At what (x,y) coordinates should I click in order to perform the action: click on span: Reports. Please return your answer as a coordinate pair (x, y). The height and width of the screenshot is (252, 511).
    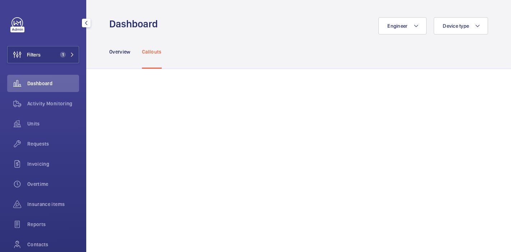
    Looking at the image, I should click on (53, 224).